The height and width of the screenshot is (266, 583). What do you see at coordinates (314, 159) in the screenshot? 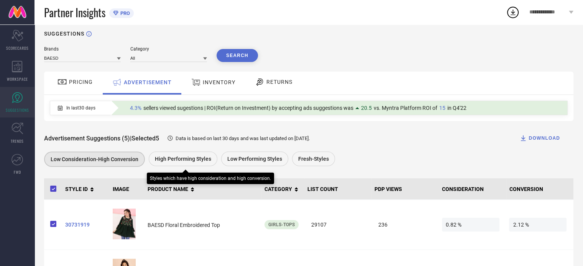
I see `span: Fresh-Styles` at bounding box center [314, 159].